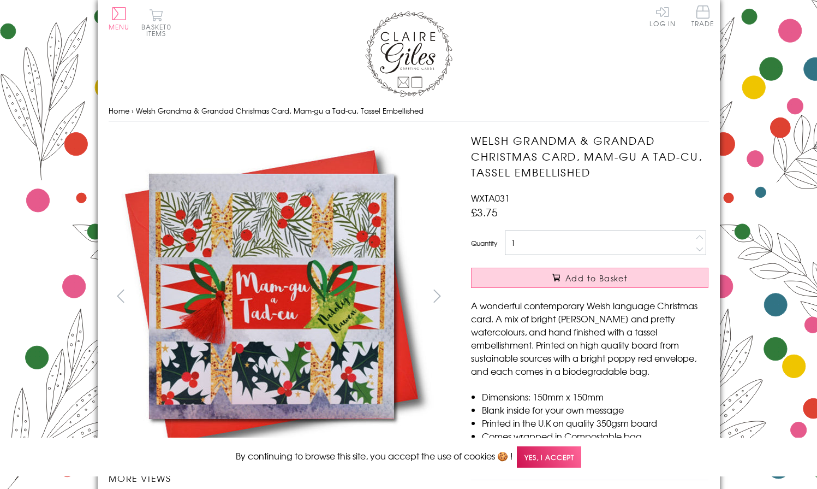 This screenshot has width=817, height=489. I want to click on a: Log In, so click(663, 16).